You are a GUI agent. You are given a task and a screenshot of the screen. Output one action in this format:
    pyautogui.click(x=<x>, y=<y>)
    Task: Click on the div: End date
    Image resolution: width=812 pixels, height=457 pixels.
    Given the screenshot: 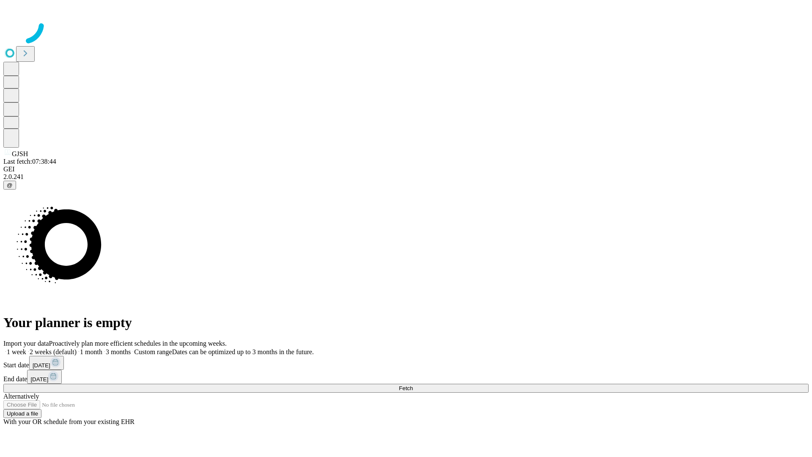 What is the action you would take?
    pyautogui.click(x=406, y=376)
    